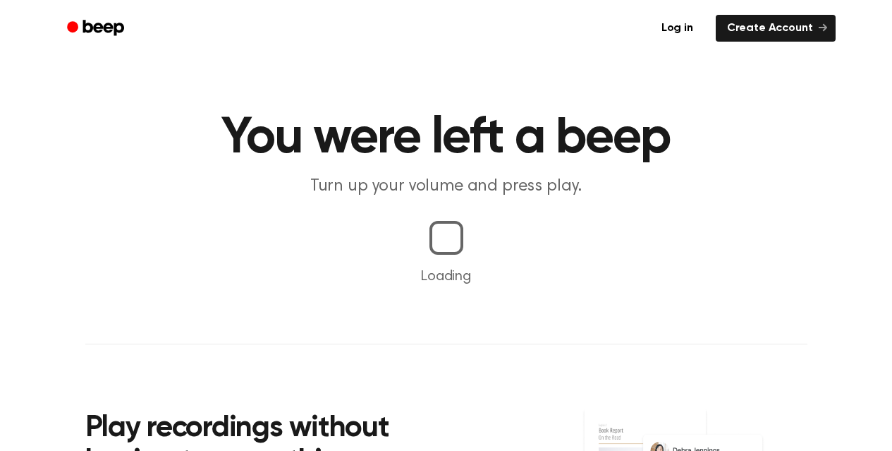  Describe the element at coordinates (446, 138) in the screenshot. I see `h1: You were left a beep` at that location.